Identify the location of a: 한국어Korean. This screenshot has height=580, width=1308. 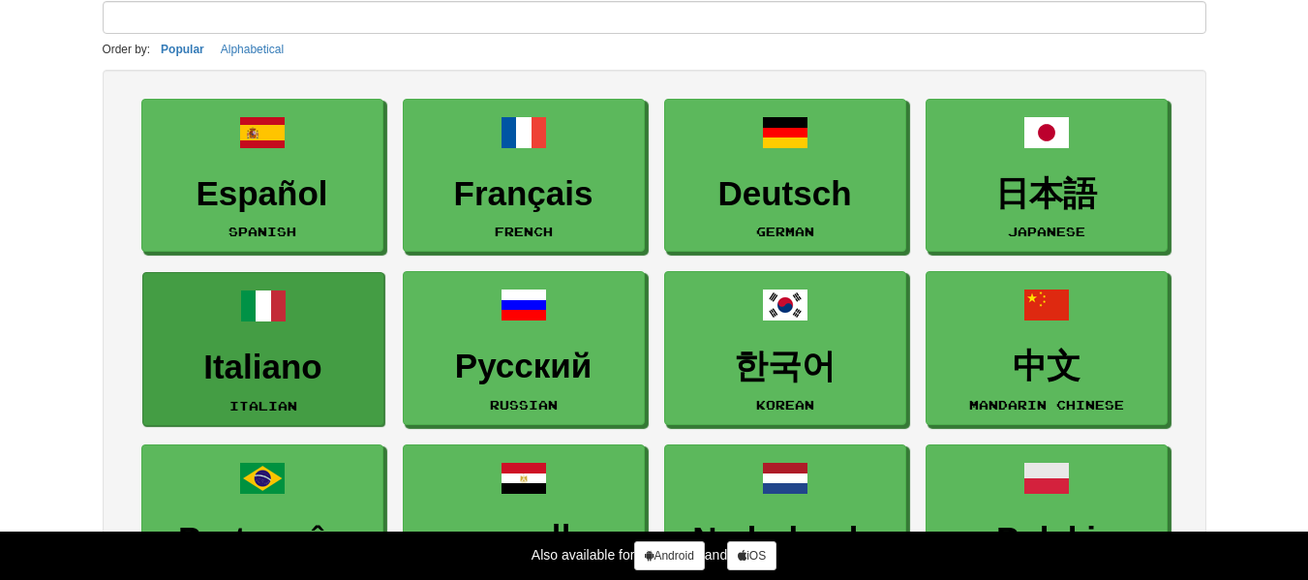
(785, 348).